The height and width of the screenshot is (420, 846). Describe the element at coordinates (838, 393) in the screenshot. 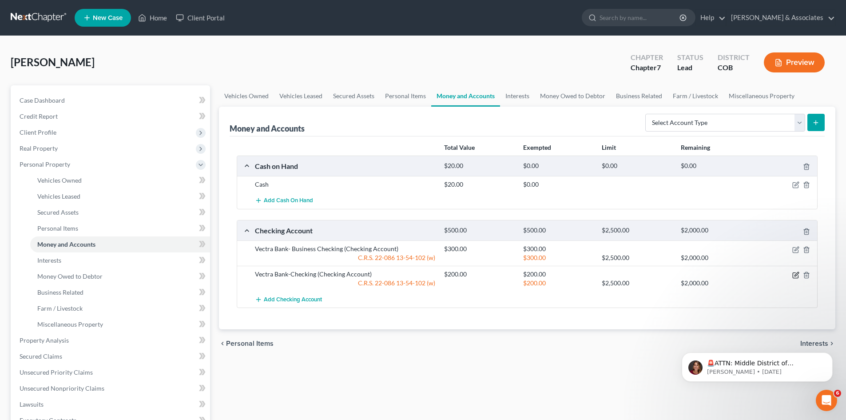

I see `span: 6` at that location.